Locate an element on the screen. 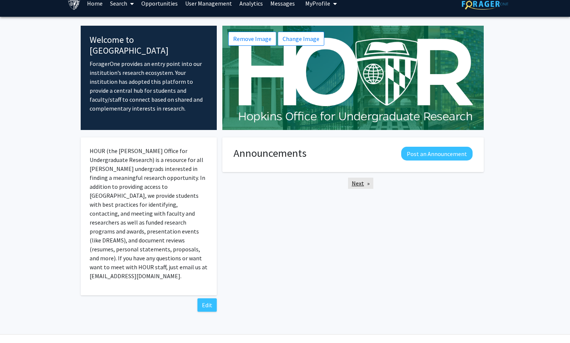  button: Remove Image is located at coordinates (252, 39).